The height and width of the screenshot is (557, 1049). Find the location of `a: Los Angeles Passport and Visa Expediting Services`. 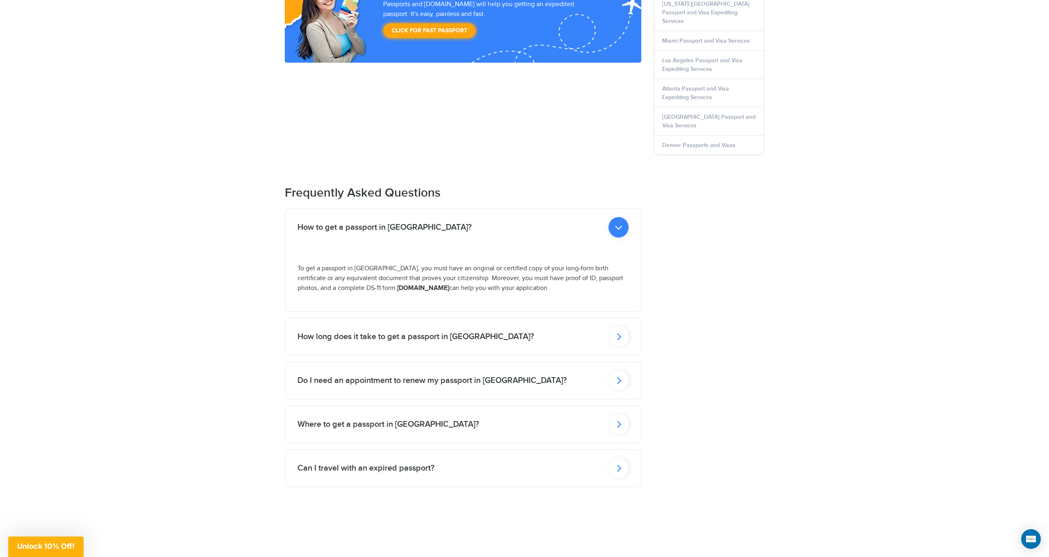

a: Los Angeles Passport and Visa Expediting Services is located at coordinates (703, 65).